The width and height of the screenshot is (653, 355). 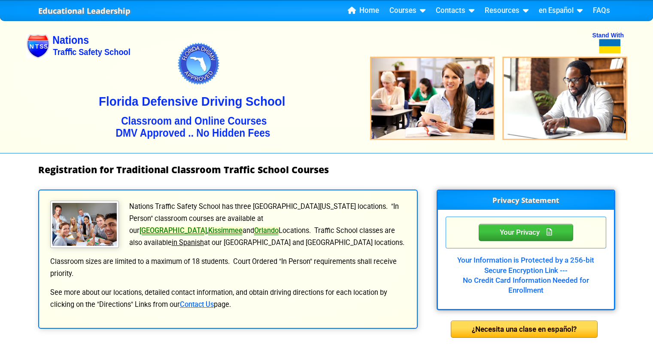 I want to click on p: Classroom sizes are limited to a maximum of 18 students. Court Ordered "In Person" requirements s..., so click(x=228, y=268).